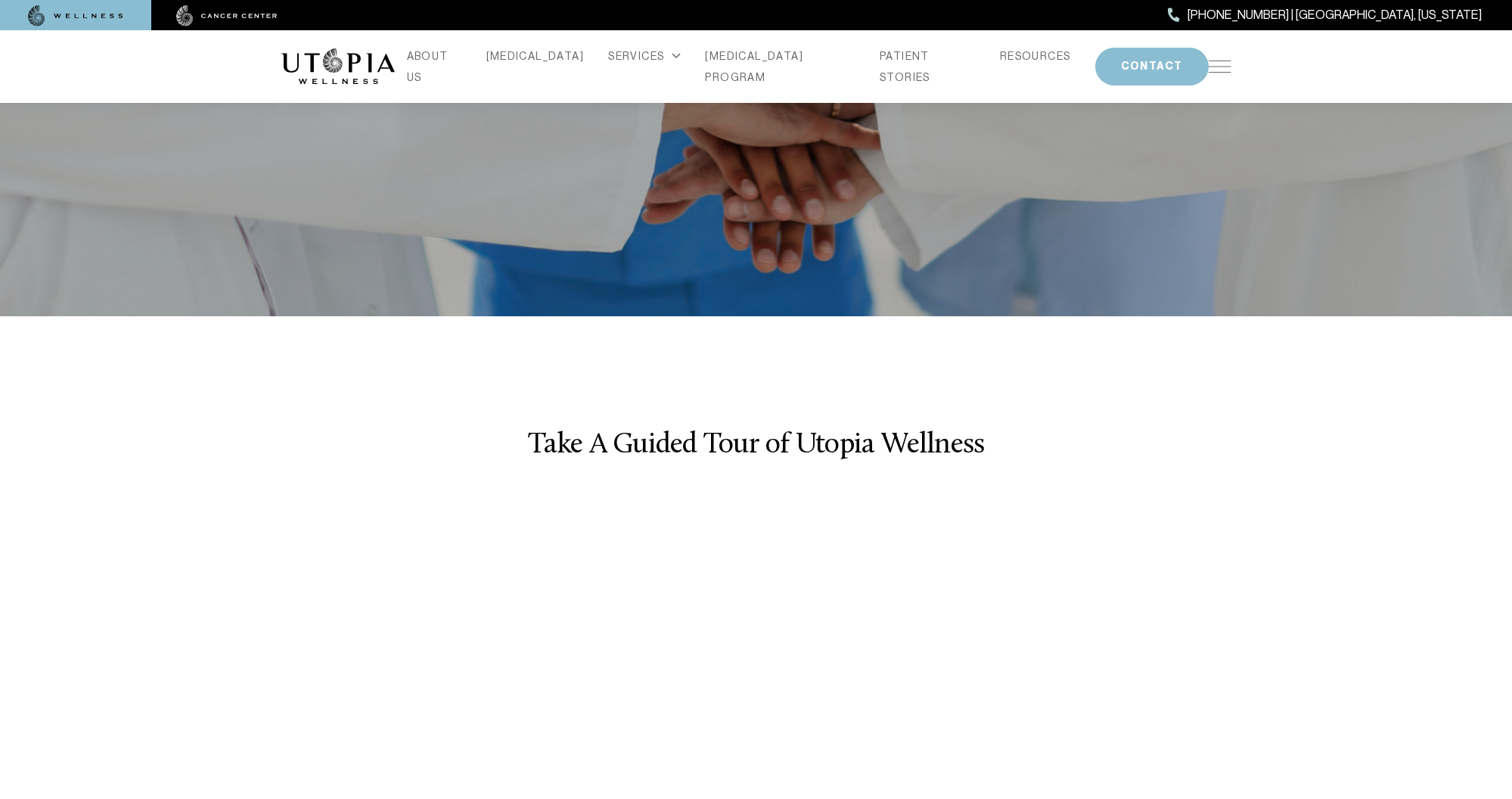 The image size is (1512, 799). What do you see at coordinates (434, 67) in the screenshot?
I see `a: ABOUT US` at bounding box center [434, 67].